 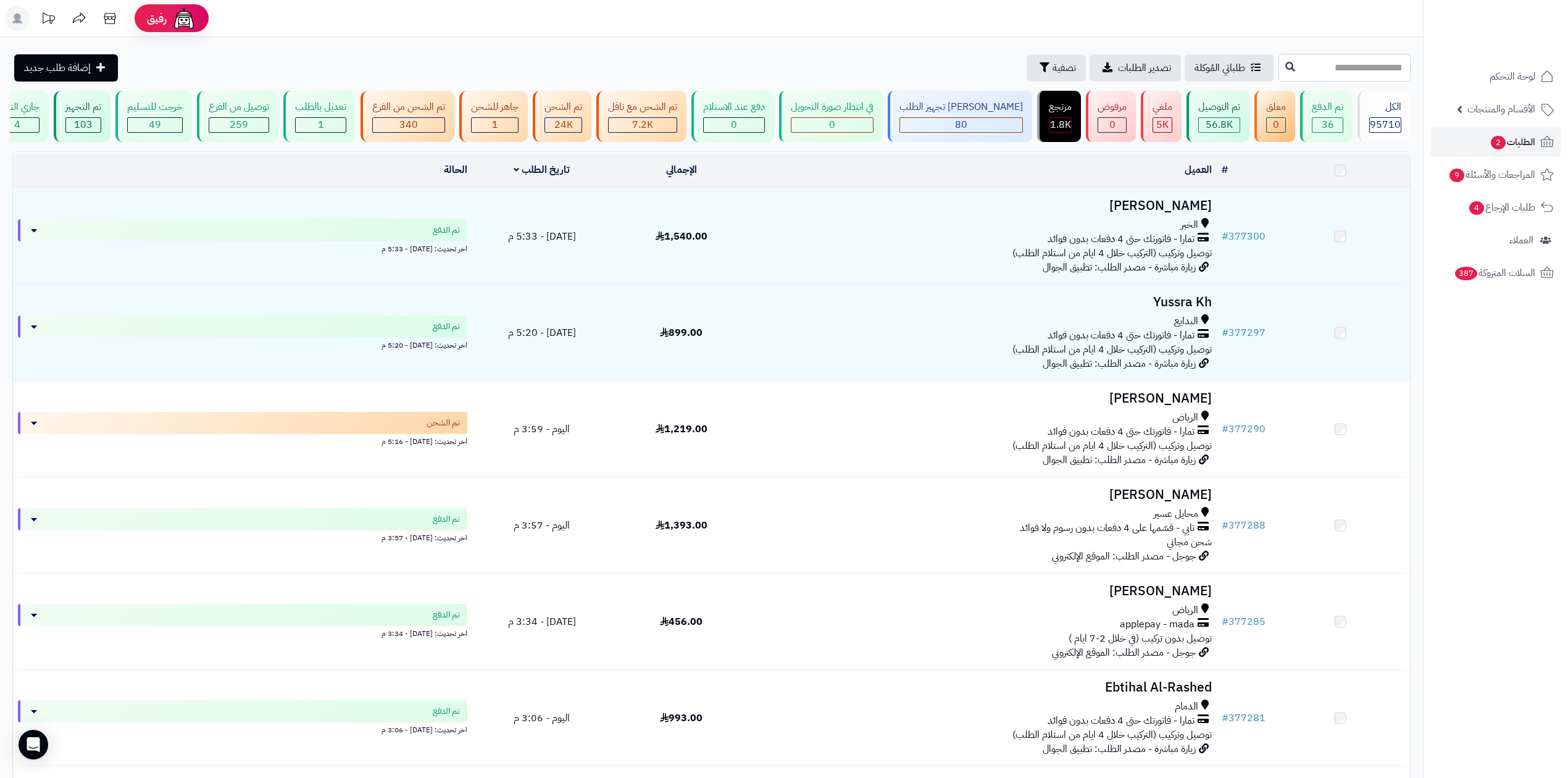 What do you see at coordinates (1185, 417) in the screenshot?
I see `span: الرياض` at bounding box center [1185, 417].